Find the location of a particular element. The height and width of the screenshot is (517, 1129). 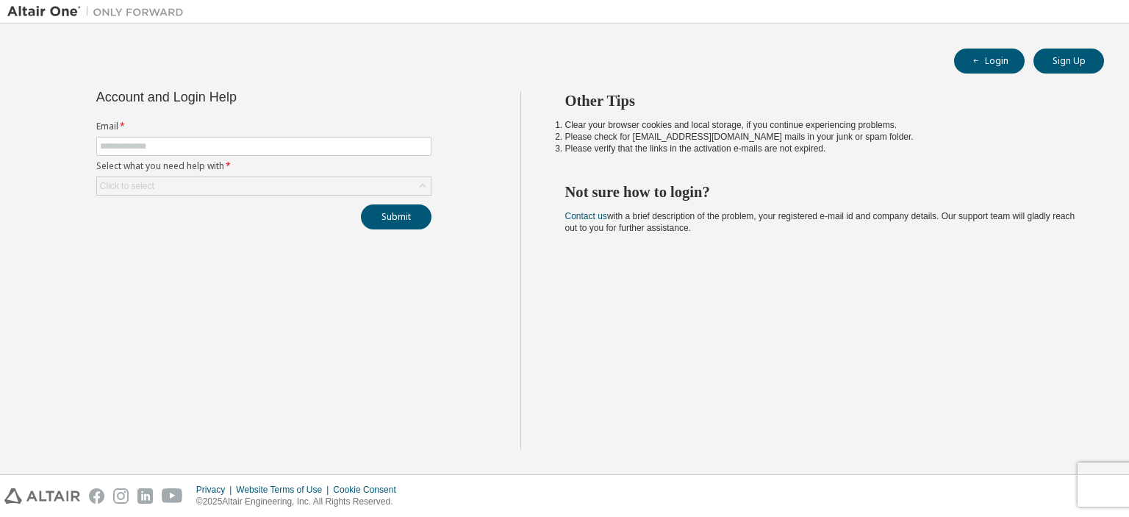

div: Cookie Consent is located at coordinates (368, 490).